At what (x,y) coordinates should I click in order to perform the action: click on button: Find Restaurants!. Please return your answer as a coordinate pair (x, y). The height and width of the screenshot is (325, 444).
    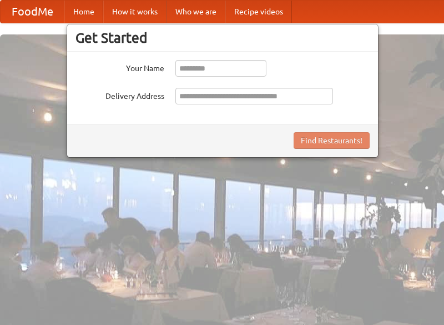
    Looking at the image, I should click on (331, 140).